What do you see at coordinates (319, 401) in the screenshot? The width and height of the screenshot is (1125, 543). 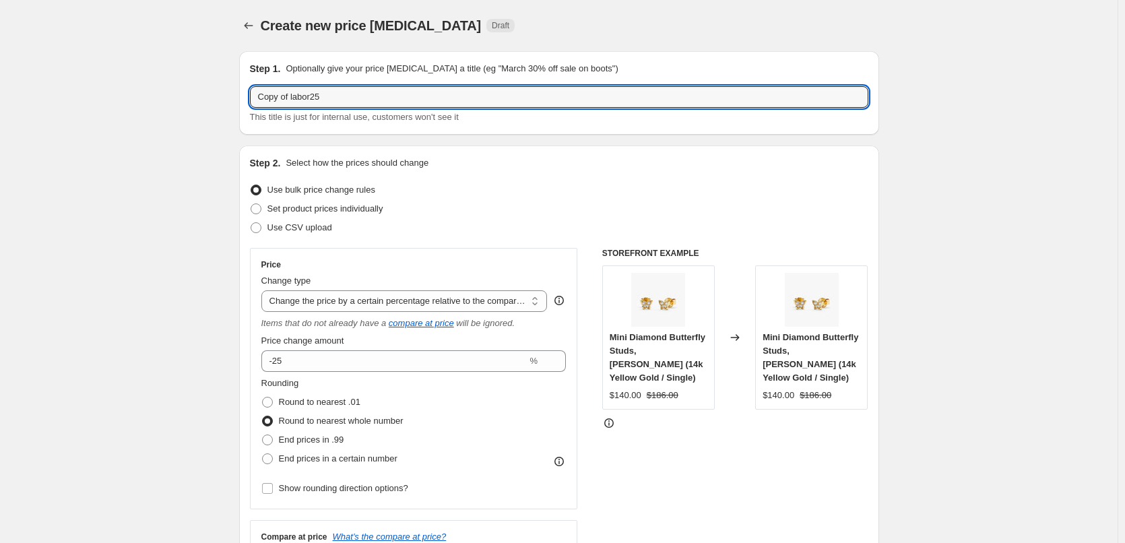 I see `span: Round to nearest .01` at bounding box center [319, 401].